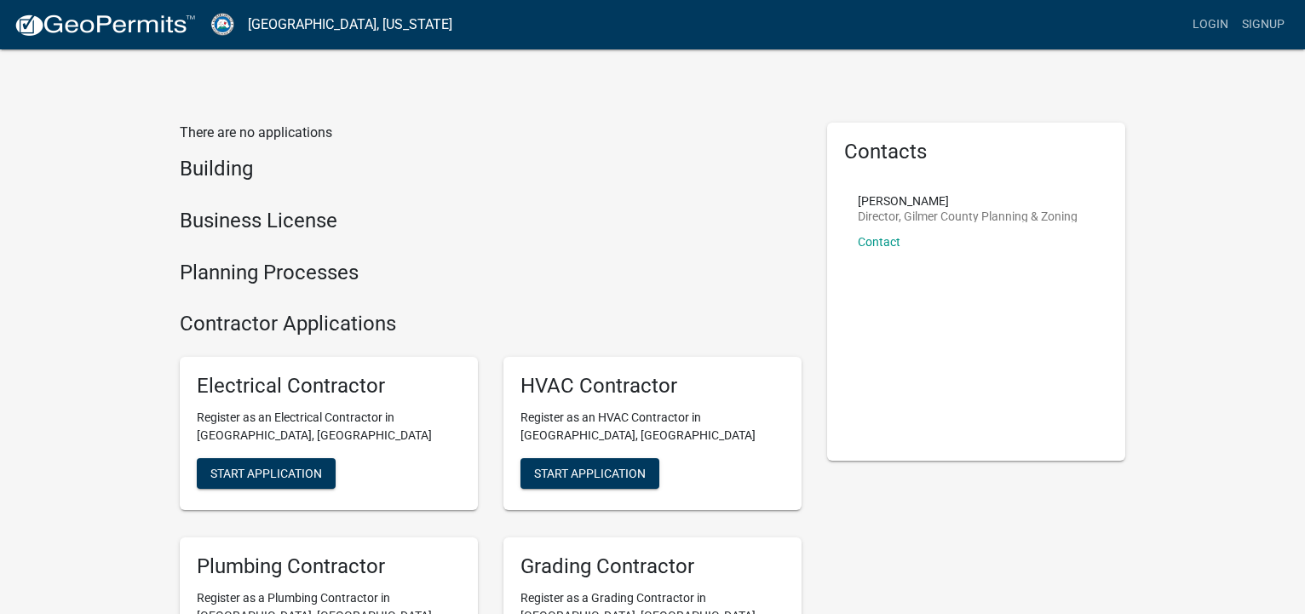 The height and width of the screenshot is (614, 1305). What do you see at coordinates (491, 133) in the screenshot?
I see `p: There are no applications` at bounding box center [491, 133].